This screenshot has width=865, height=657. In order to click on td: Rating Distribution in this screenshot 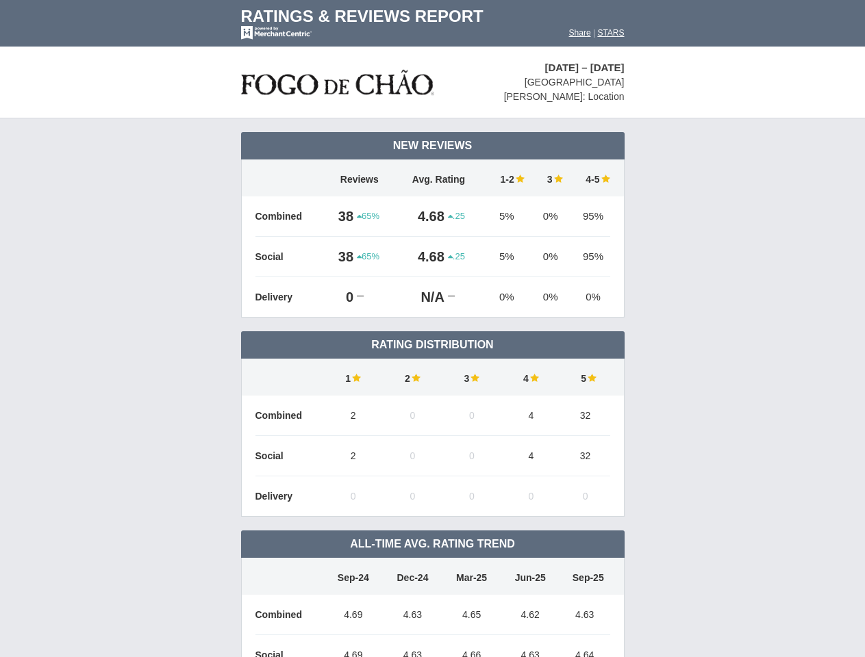, I will do `click(433, 345)`.